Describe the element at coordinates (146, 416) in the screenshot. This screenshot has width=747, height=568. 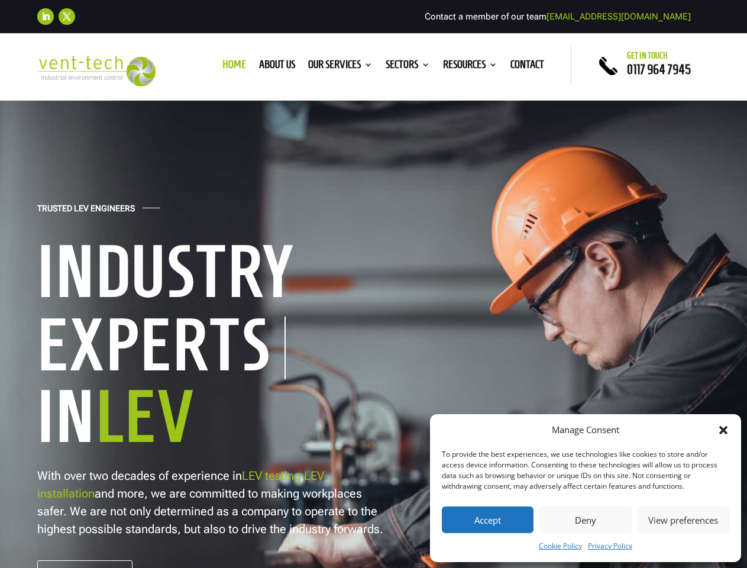
I see `span: LEV` at that location.